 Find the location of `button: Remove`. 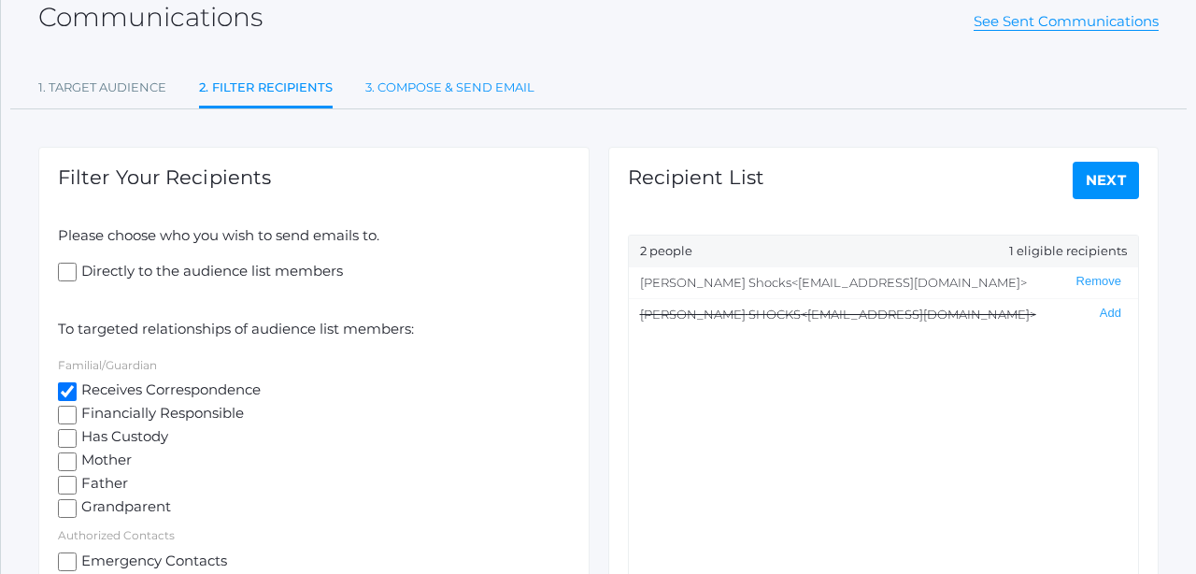

button: Remove is located at coordinates (1099, 281).